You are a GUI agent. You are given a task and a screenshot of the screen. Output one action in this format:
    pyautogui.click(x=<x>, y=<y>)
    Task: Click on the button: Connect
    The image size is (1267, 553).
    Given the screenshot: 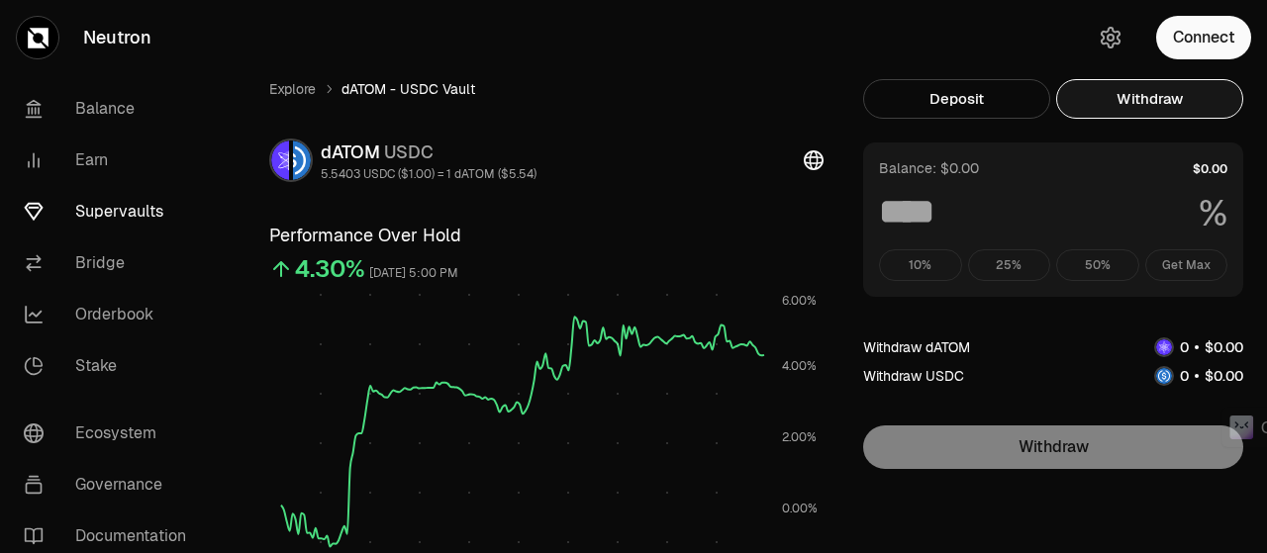 What is the action you would take?
    pyautogui.click(x=1203, y=38)
    